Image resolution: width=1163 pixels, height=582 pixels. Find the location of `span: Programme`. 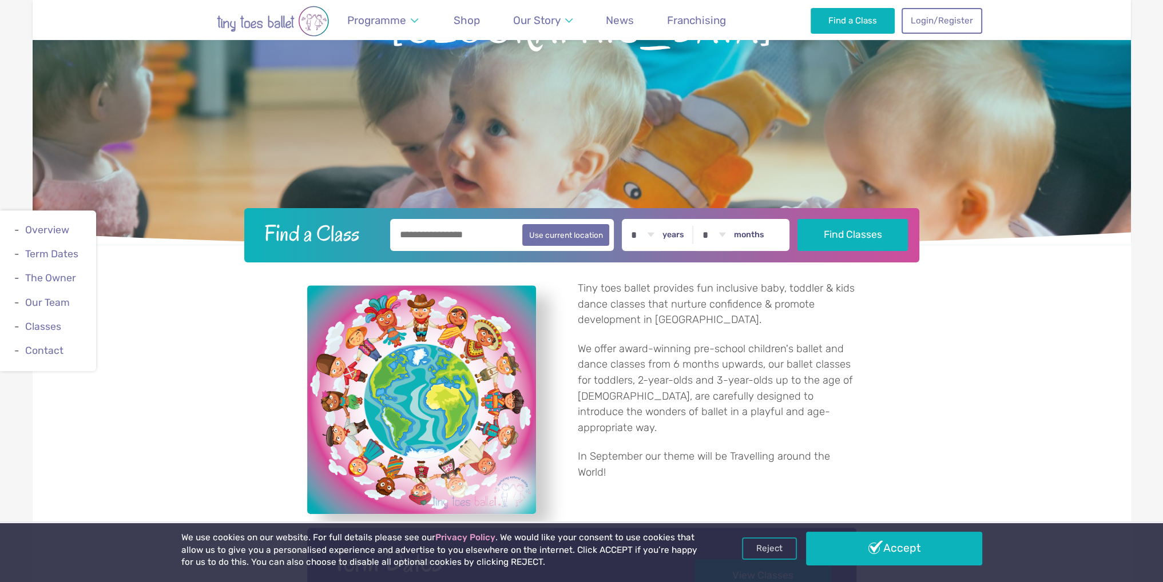

span: Programme is located at coordinates (376, 20).